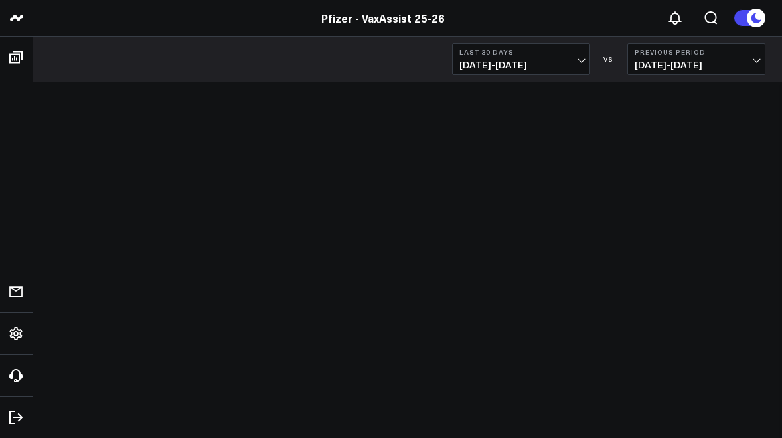  What do you see at coordinates (521, 52) in the screenshot?
I see `b: Last 30 Days` at bounding box center [521, 52].